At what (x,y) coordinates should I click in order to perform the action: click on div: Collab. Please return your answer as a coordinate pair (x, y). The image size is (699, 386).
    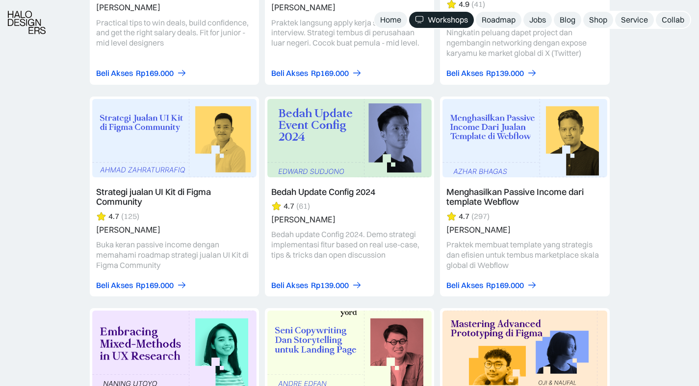
    Looking at the image, I should click on (673, 20).